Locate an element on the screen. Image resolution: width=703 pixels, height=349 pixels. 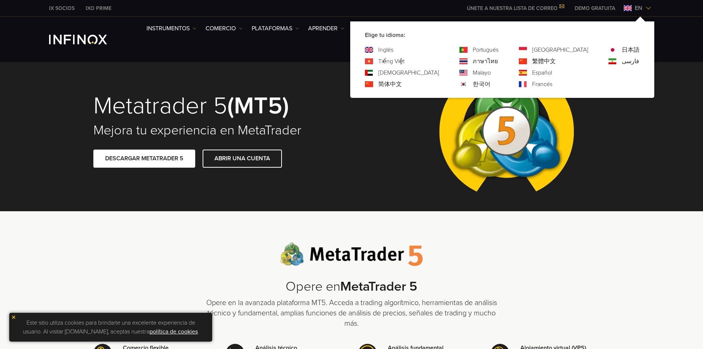
a: Aprender is located at coordinates (326, 28).